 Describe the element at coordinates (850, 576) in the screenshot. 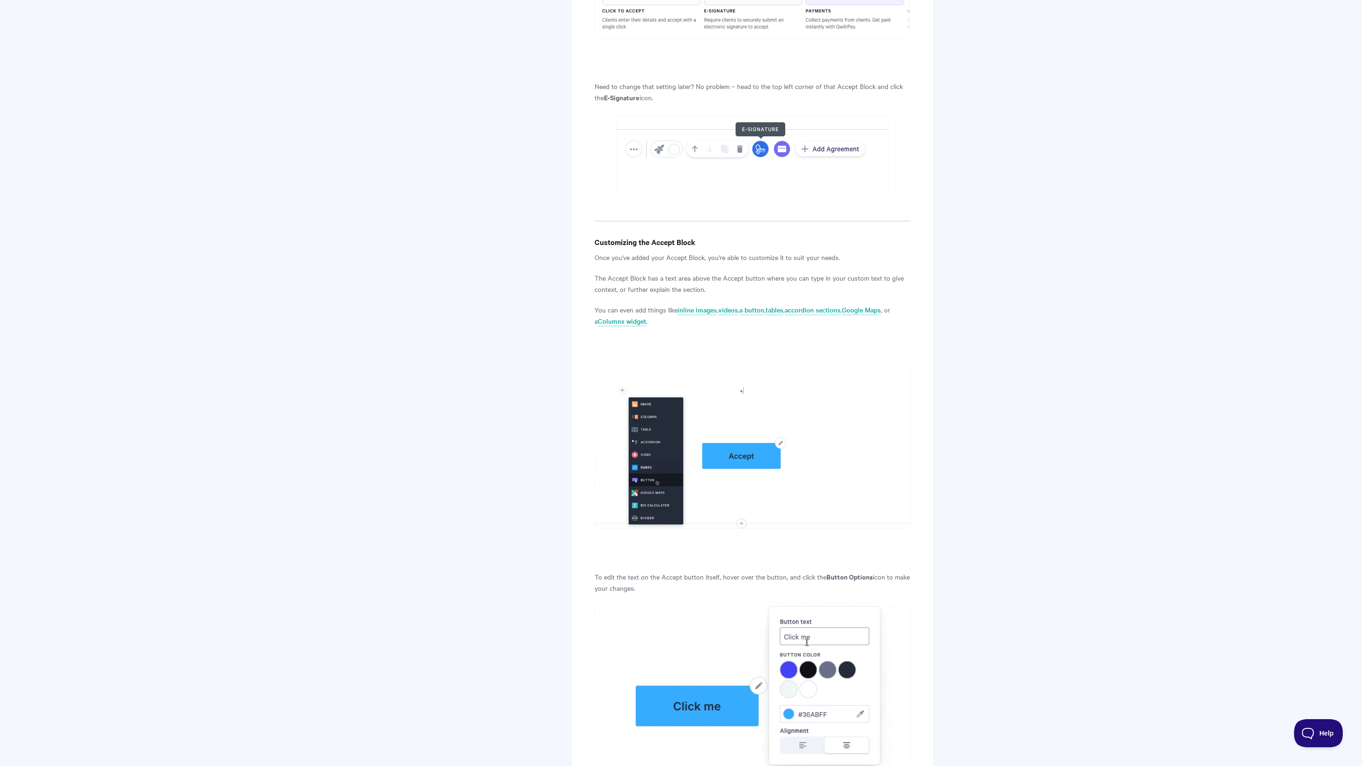

I see `strong: Button Options` at that location.